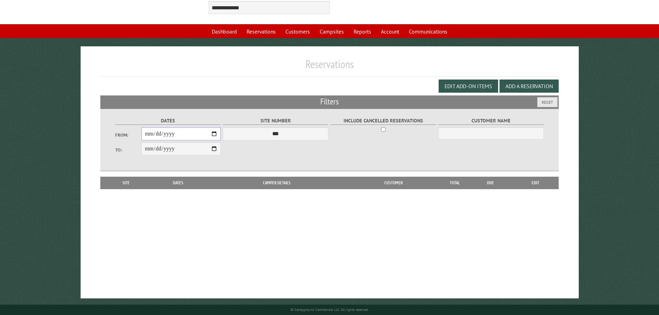 The height and width of the screenshot is (315, 659). I want to click on th: Due, so click(491, 183).